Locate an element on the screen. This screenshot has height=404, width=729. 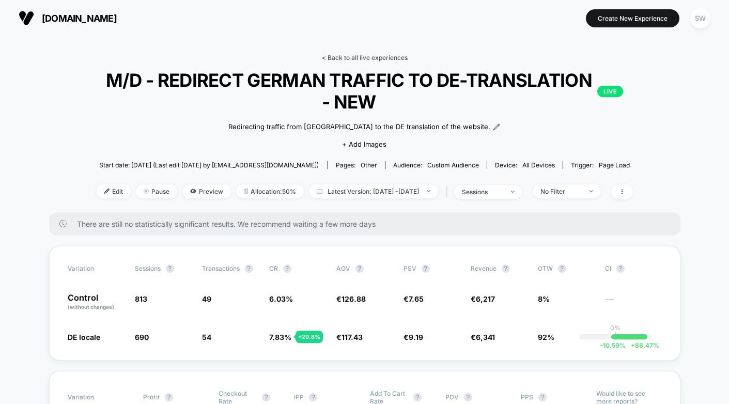
span: 117.43 is located at coordinates (352, 337).